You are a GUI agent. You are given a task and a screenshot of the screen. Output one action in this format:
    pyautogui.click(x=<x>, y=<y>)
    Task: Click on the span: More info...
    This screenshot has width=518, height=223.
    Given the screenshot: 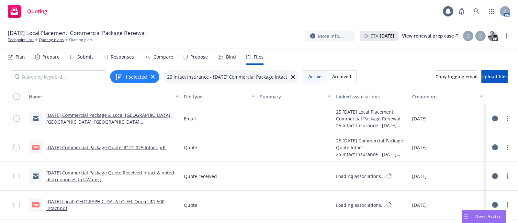 What is the action you would take?
    pyautogui.click(x=331, y=36)
    